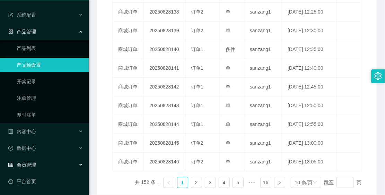 Image resolution: width=385 pixels, height=195 pixels. What do you see at coordinates (238, 182) in the screenshot?
I see `a: 5` at bounding box center [238, 182].